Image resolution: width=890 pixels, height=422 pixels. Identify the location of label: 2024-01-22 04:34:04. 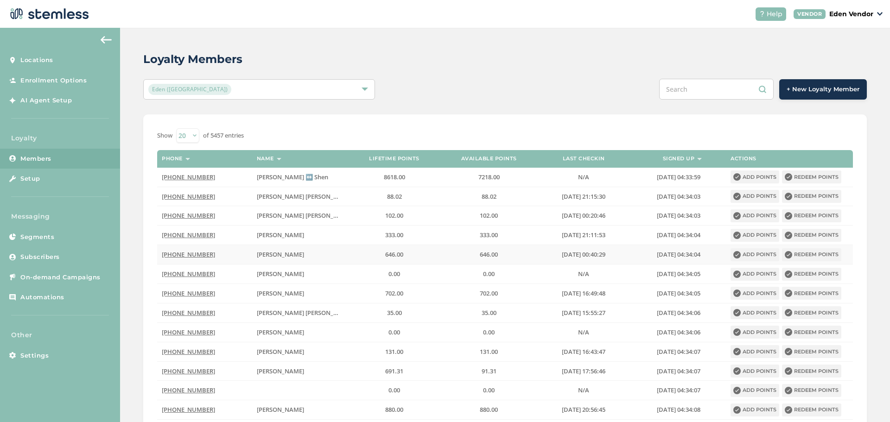
(678, 235).